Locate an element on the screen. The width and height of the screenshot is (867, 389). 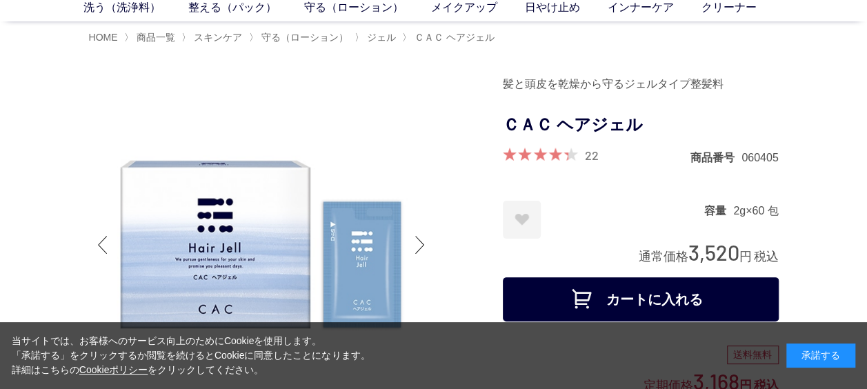
div: 当サイトでは、お客様へのサービス向上のためにCookieを使用します。 「承諾する」をクリックするか閲覧を続けるとCookieに同意したことになります。 詳細はこちらの をクリックしてください。 is located at coordinates (191, 355).